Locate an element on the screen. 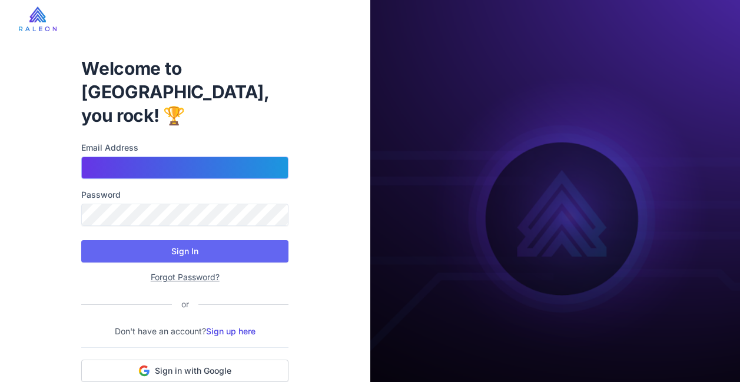  a: Forgot Password? is located at coordinates (185, 277).